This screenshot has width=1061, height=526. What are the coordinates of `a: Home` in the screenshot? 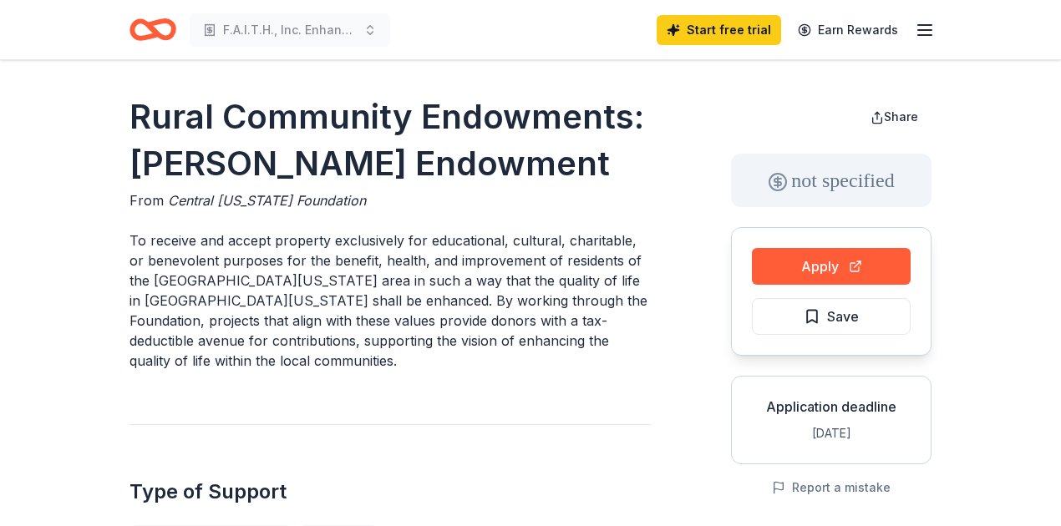 It's located at (153, 29).